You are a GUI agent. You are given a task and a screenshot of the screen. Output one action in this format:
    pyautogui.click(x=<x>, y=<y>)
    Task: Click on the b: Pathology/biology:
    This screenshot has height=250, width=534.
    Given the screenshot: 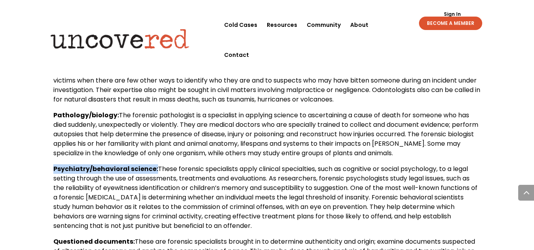 What is the action you would take?
    pyautogui.click(x=86, y=115)
    